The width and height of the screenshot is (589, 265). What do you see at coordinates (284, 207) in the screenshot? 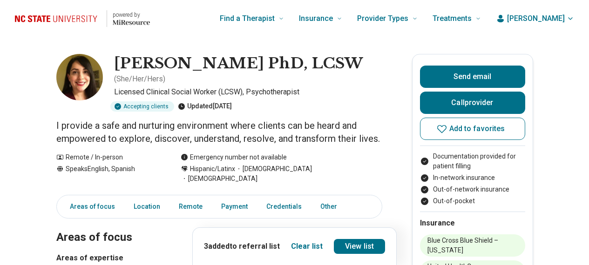
I see `a: Credentials` at bounding box center [284, 207].